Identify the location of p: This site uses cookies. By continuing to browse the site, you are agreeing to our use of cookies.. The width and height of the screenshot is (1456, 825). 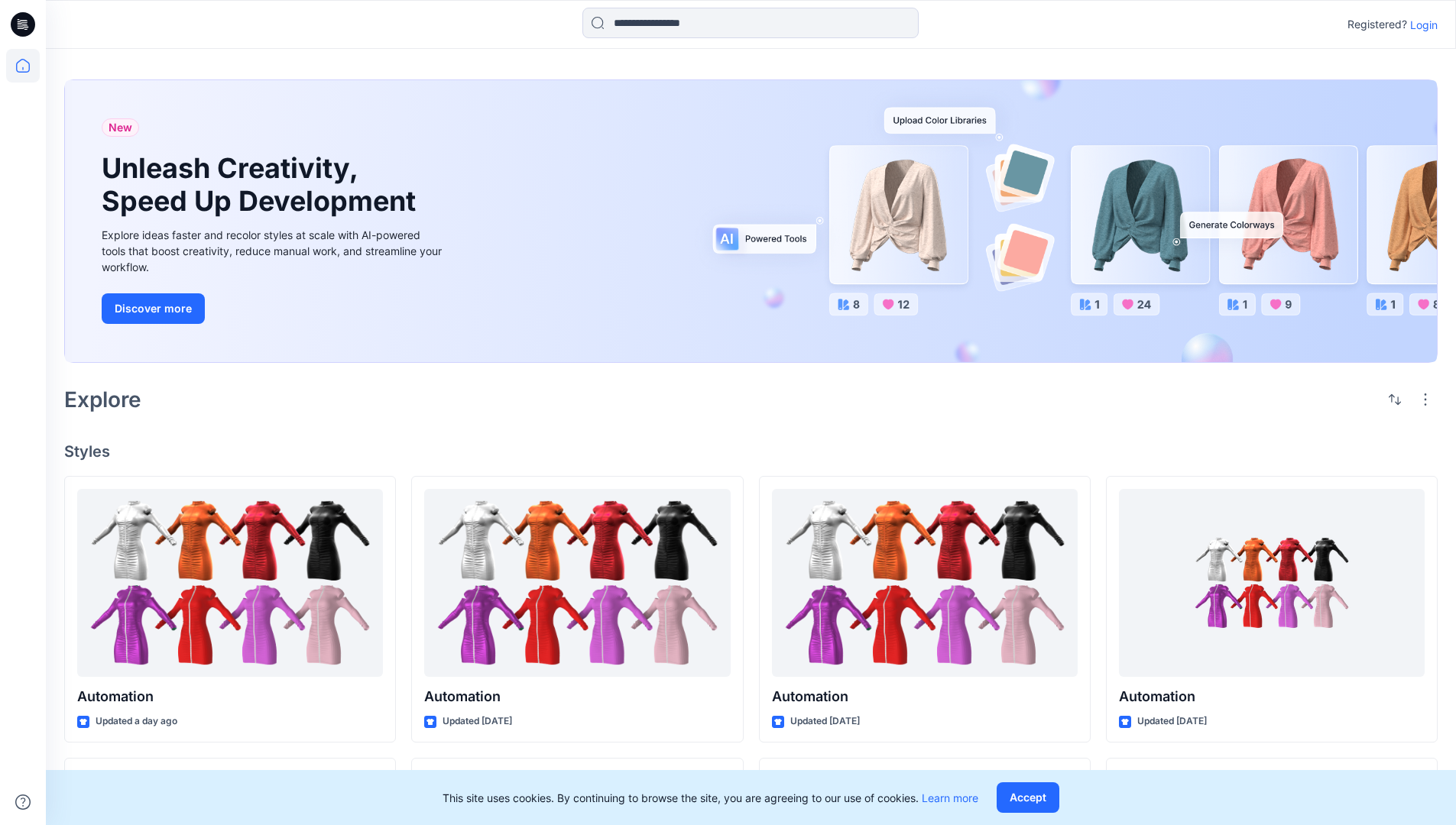
(710, 798).